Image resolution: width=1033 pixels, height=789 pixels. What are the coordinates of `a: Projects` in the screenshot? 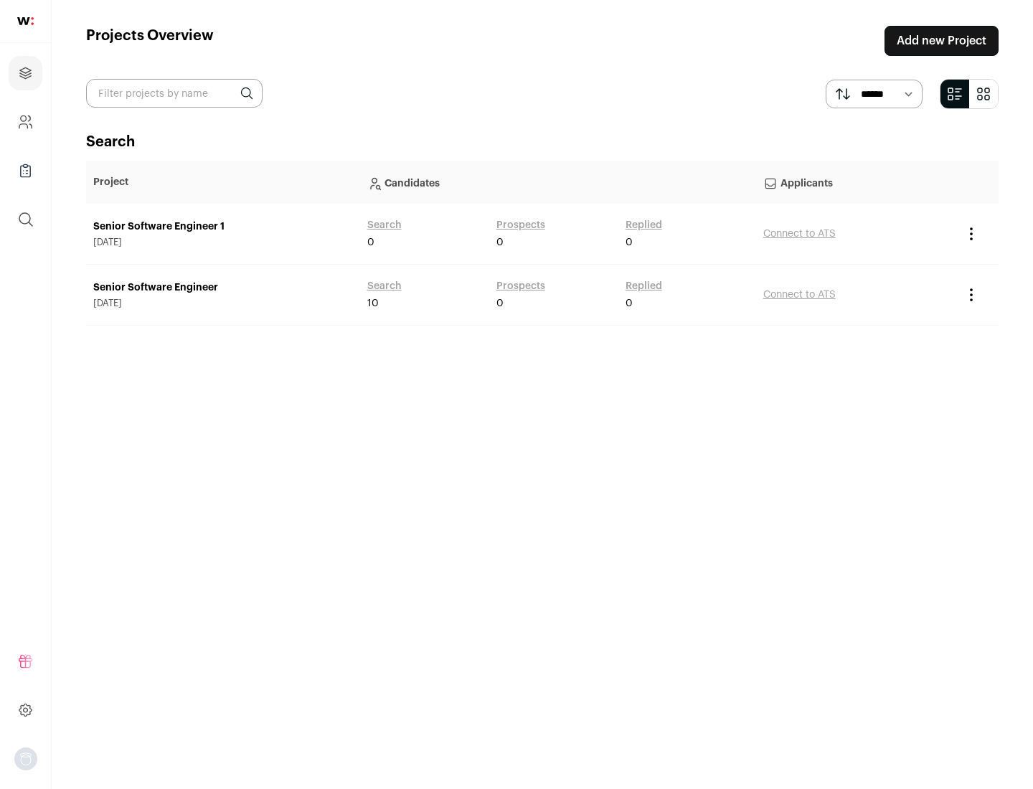 It's located at (25, 73).